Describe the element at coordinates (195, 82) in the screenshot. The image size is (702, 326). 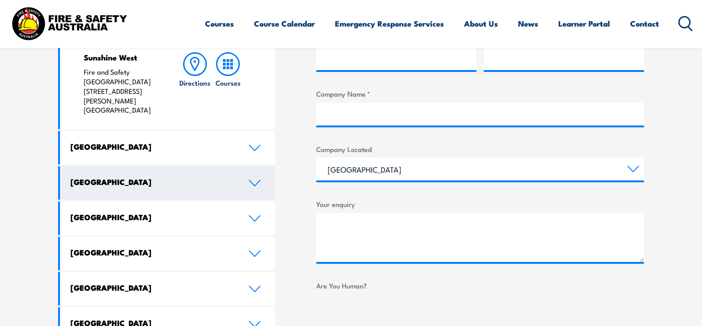
I see `h6: Directions` at that location.